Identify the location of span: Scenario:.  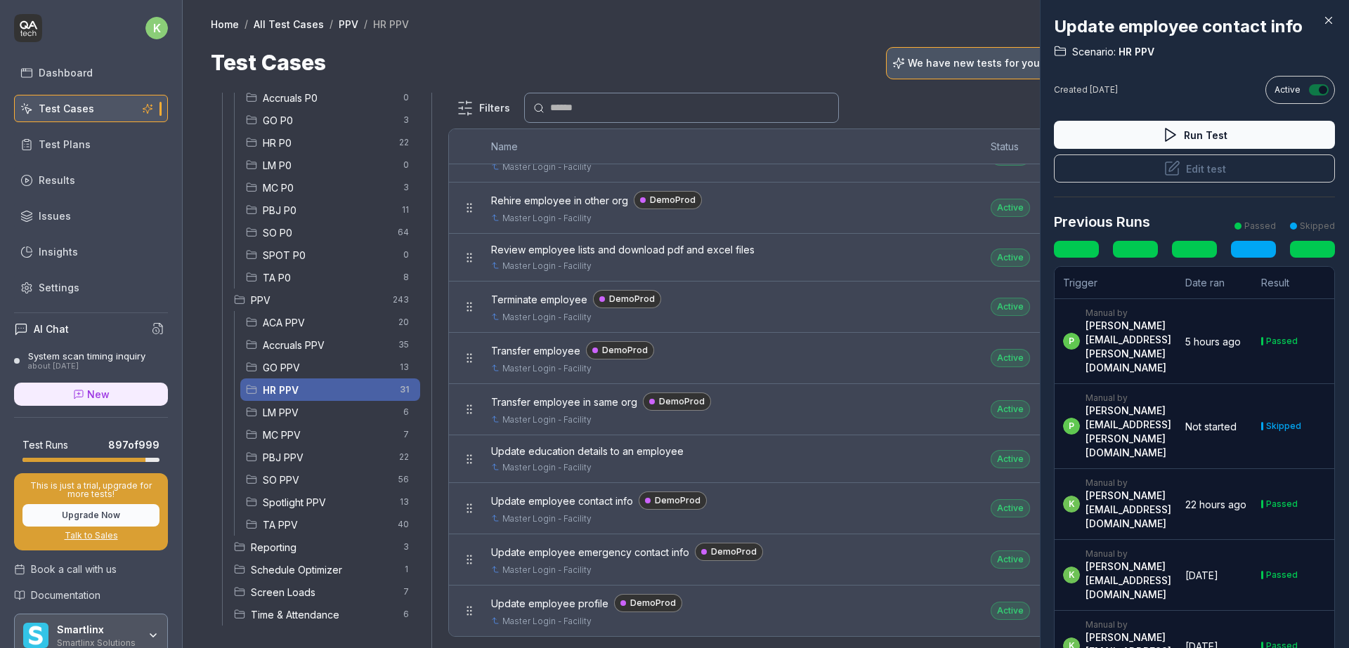
(1094, 52).